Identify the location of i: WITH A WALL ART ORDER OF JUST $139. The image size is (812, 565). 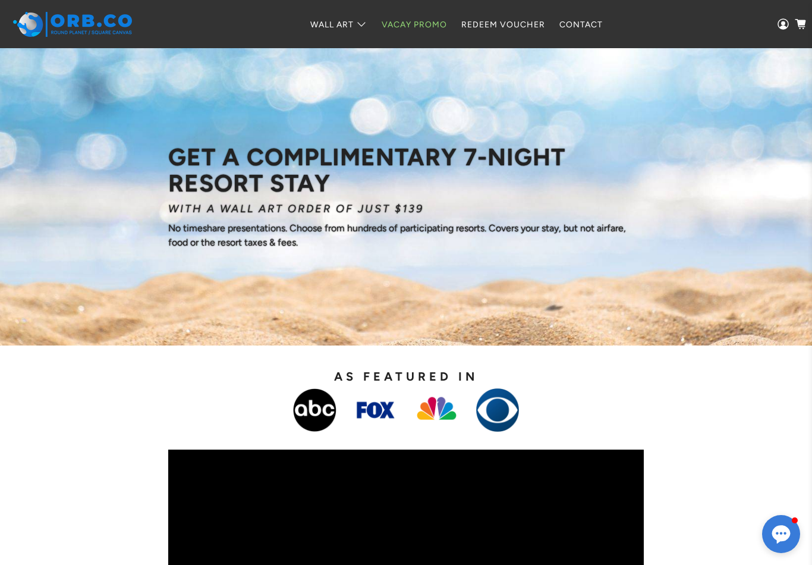
(296, 209).